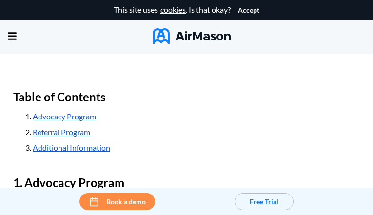 The height and width of the screenshot is (215, 373). Describe the element at coordinates (192, 36) in the screenshot. I see `img: AirMason Logo` at that location.